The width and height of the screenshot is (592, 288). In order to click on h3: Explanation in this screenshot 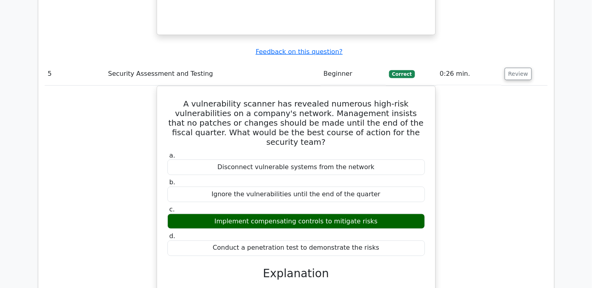, I will do `click(296, 274)`.